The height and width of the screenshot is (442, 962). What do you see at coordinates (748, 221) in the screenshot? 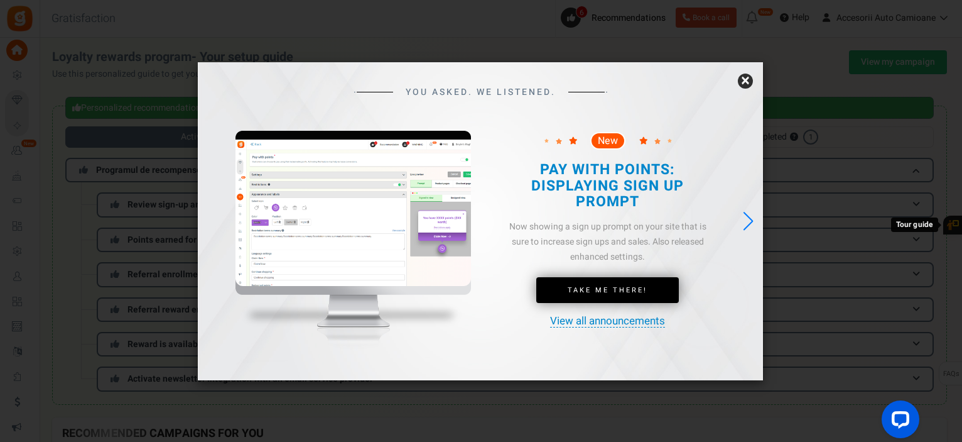
I see `div: Next slide` at bounding box center [748, 221].